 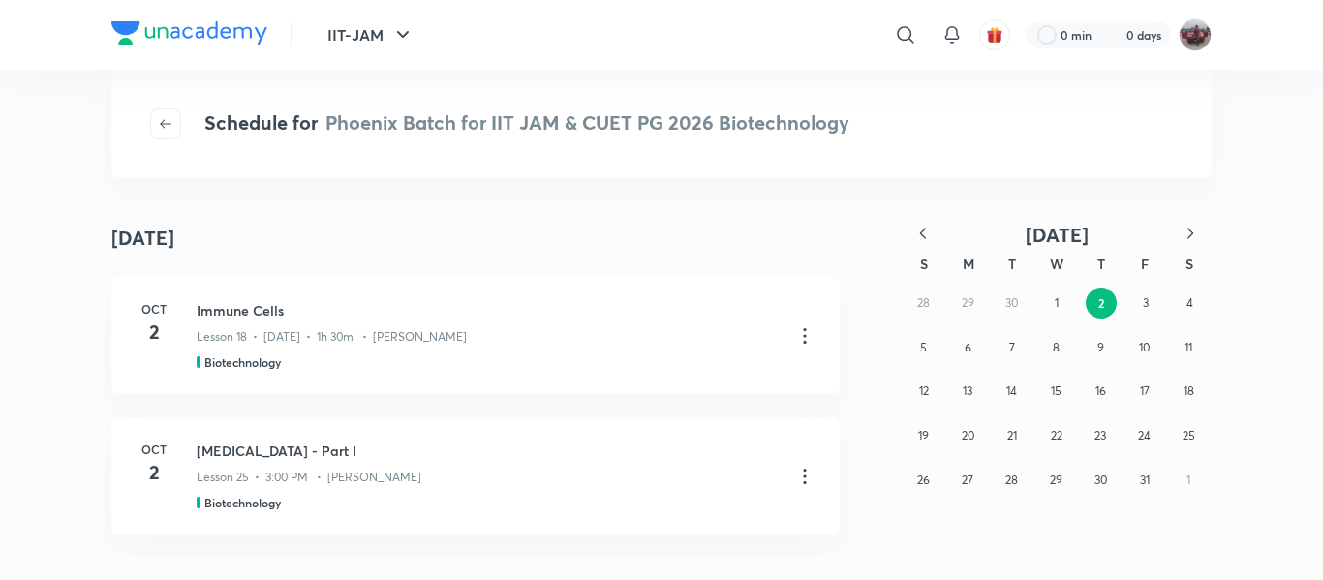 I want to click on button: October 22, 2025, so click(x=1056, y=436).